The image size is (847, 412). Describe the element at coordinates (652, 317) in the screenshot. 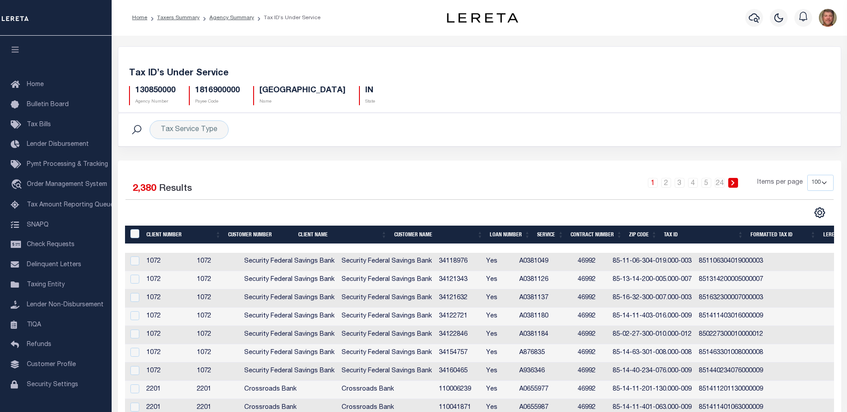

I see `td: 85-14-11-403-016.000-009` at that location.